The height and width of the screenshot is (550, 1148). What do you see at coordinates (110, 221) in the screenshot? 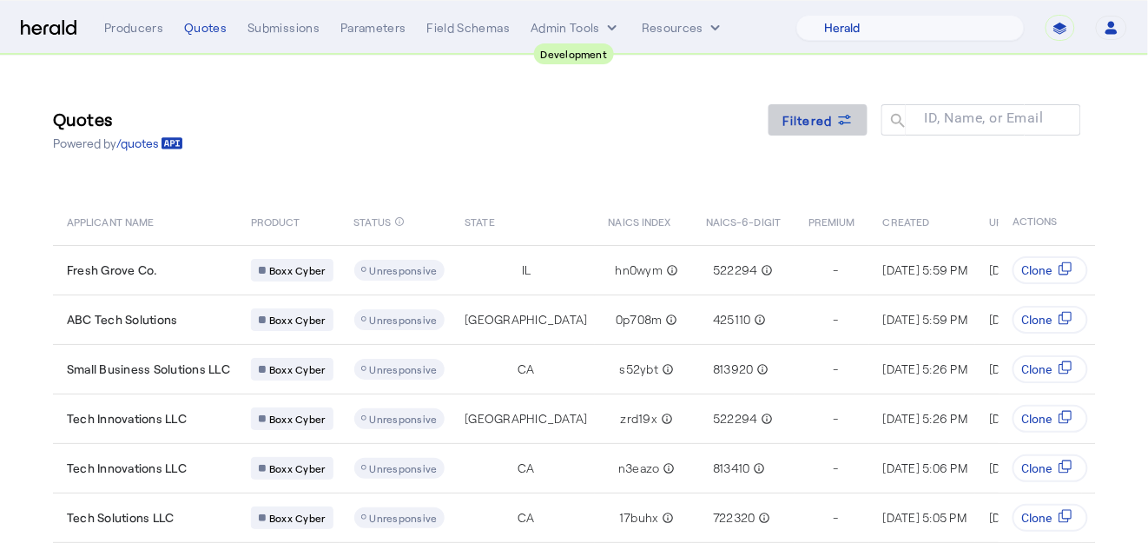
I see `span: APPLICANT NAME` at bounding box center [110, 221].